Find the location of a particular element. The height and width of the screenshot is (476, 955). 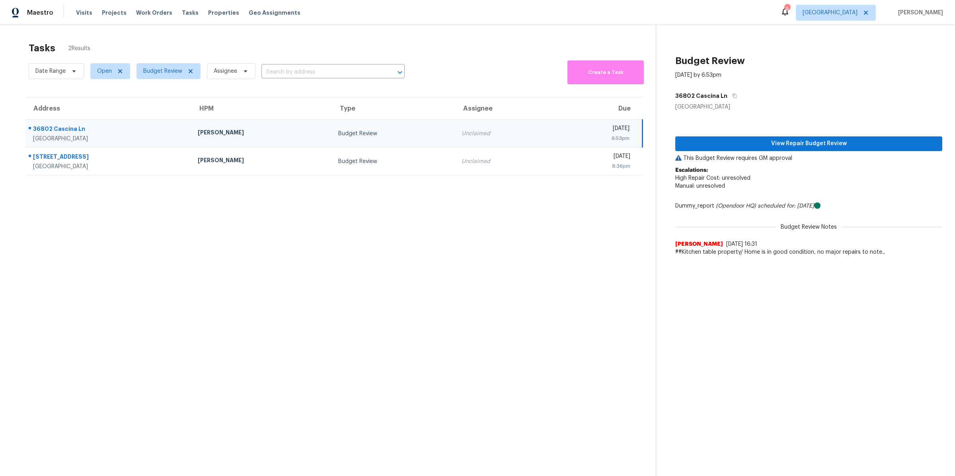

span: Projects is located at coordinates (114, 13).